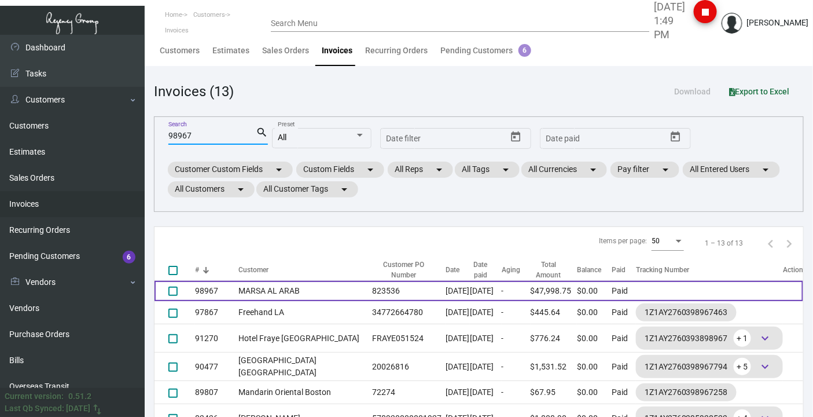 This screenshot has height=417, width=813. Describe the element at coordinates (177, 30) in the screenshot. I see `span: Invoices` at that location.